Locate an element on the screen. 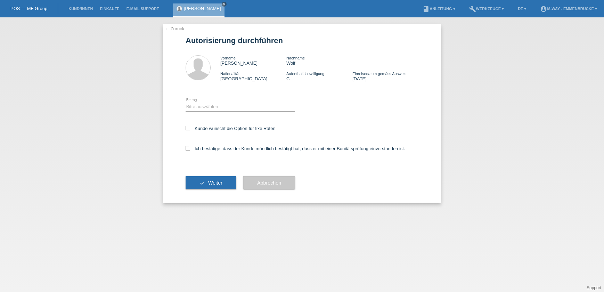 This screenshot has height=292, width=604. h1: Autorisierung durchführen is located at coordinates (302, 40).